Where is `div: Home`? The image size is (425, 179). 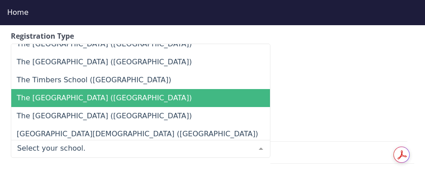 div: Home is located at coordinates (212, 13).